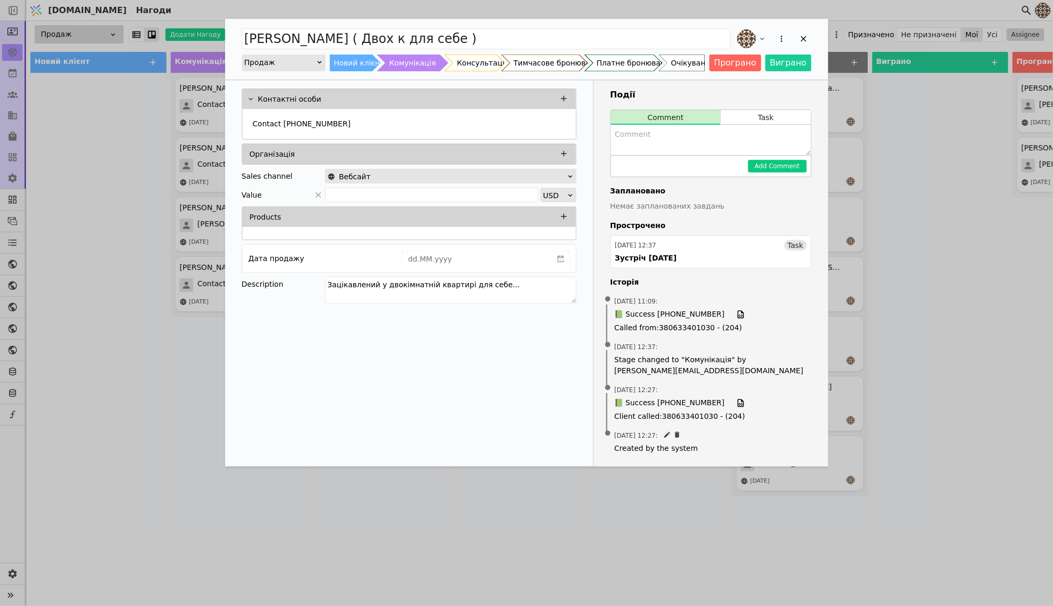 The width and height of the screenshot is (1053, 606). What do you see at coordinates (636, 63) in the screenshot?
I see `div: Платне бронювання` at bounding box center [636, 63].